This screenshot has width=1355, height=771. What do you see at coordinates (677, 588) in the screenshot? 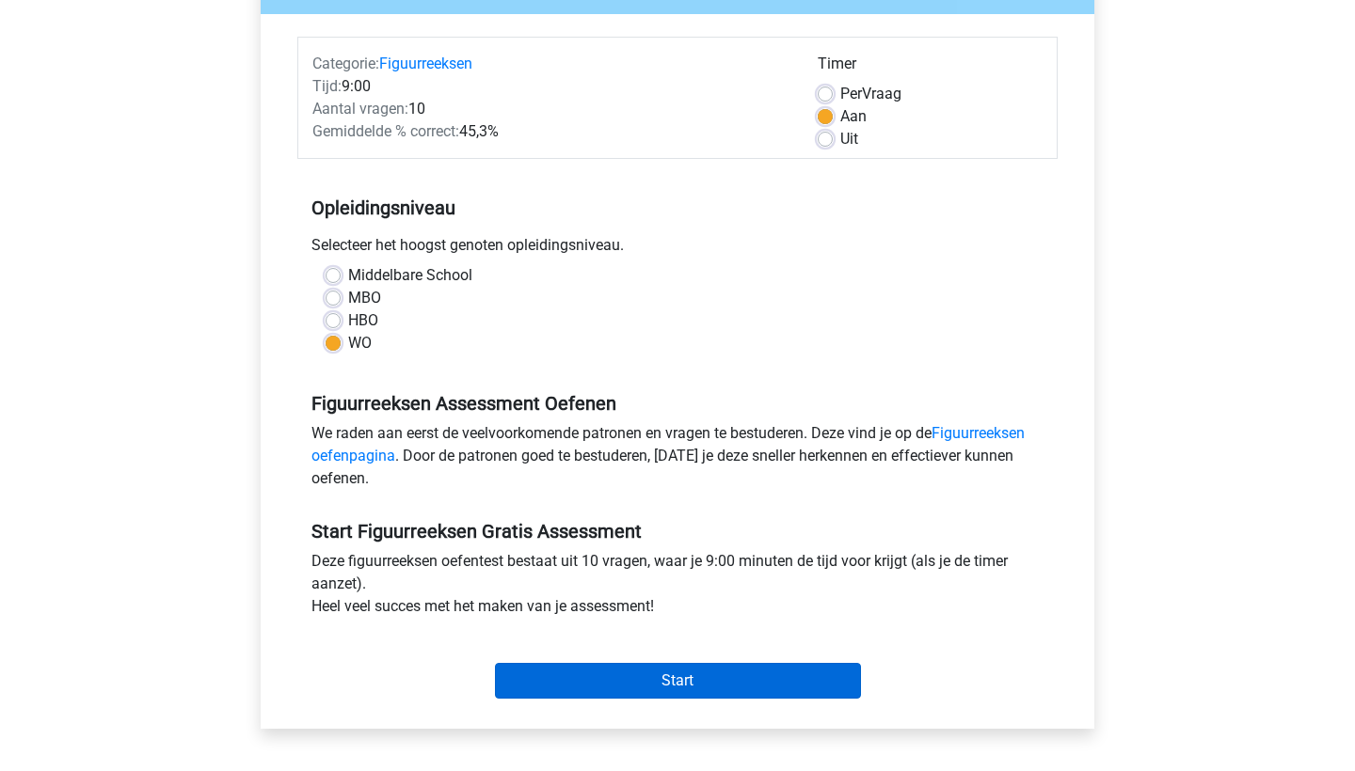
I see `div: Deze figuurreeksen oefentest bestaat uit 10 vragen, waar je 9:00 minuten de tijd voor krijgt (als...` at bounding box center [677, 588].